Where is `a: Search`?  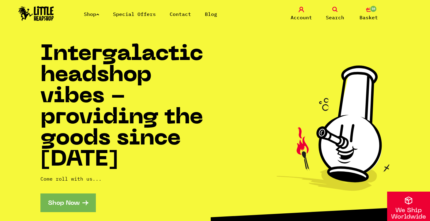 a: Search is located at coordinates (335, 14).